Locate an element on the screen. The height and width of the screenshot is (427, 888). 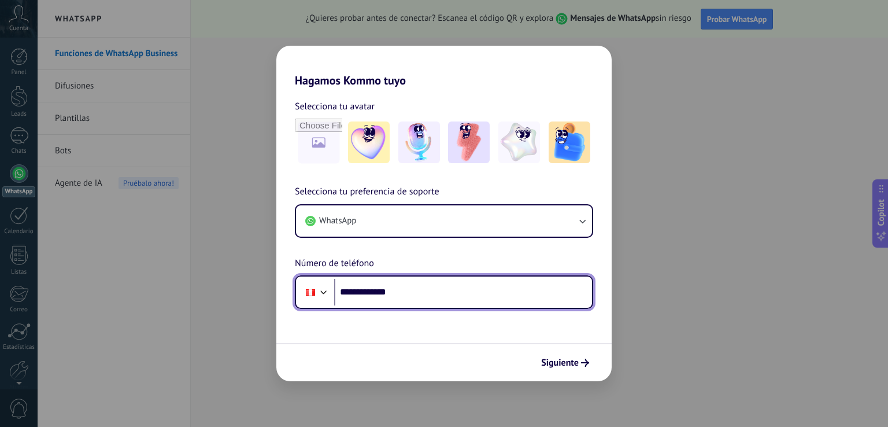
div: Peru: + 51 is located at coordinates (311, 292).